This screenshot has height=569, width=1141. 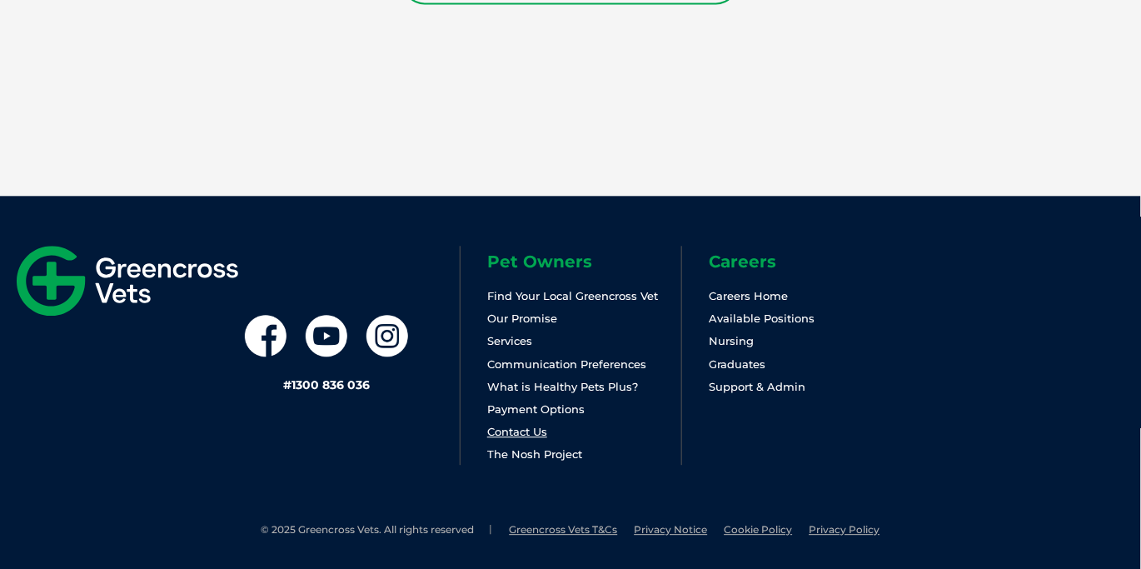 What do you see at coordinates (757, 387) in the screenshot?
I see `a: Support & Admin` at bounding box center [757, 387].